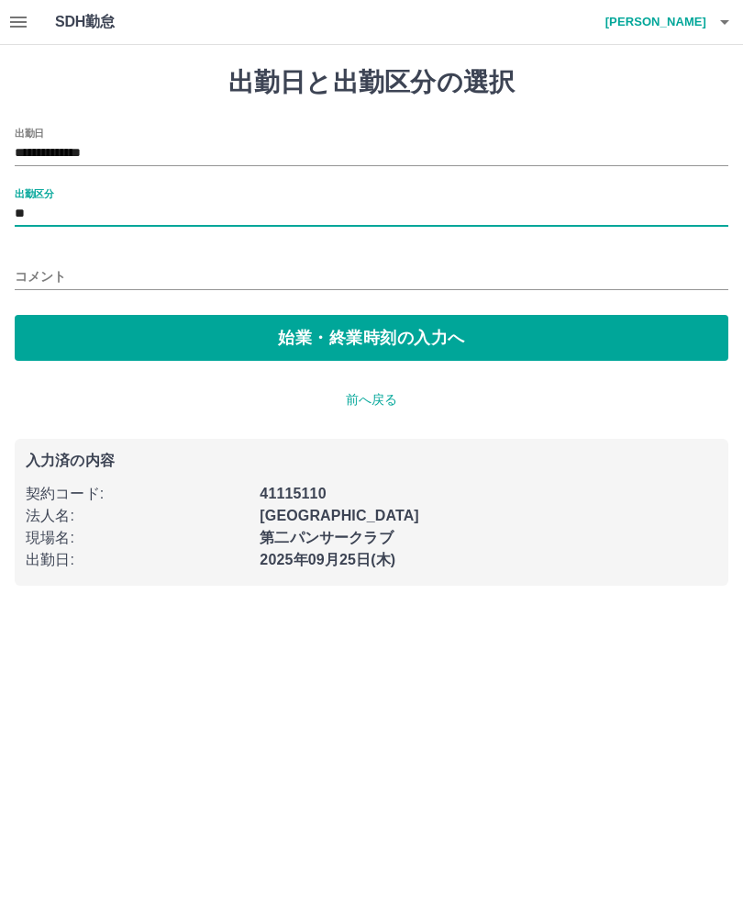  What do you see at coordinates (372, 399) in the screenshot?
I see `p: 前へ戻る` at bounding box center [372, 399].